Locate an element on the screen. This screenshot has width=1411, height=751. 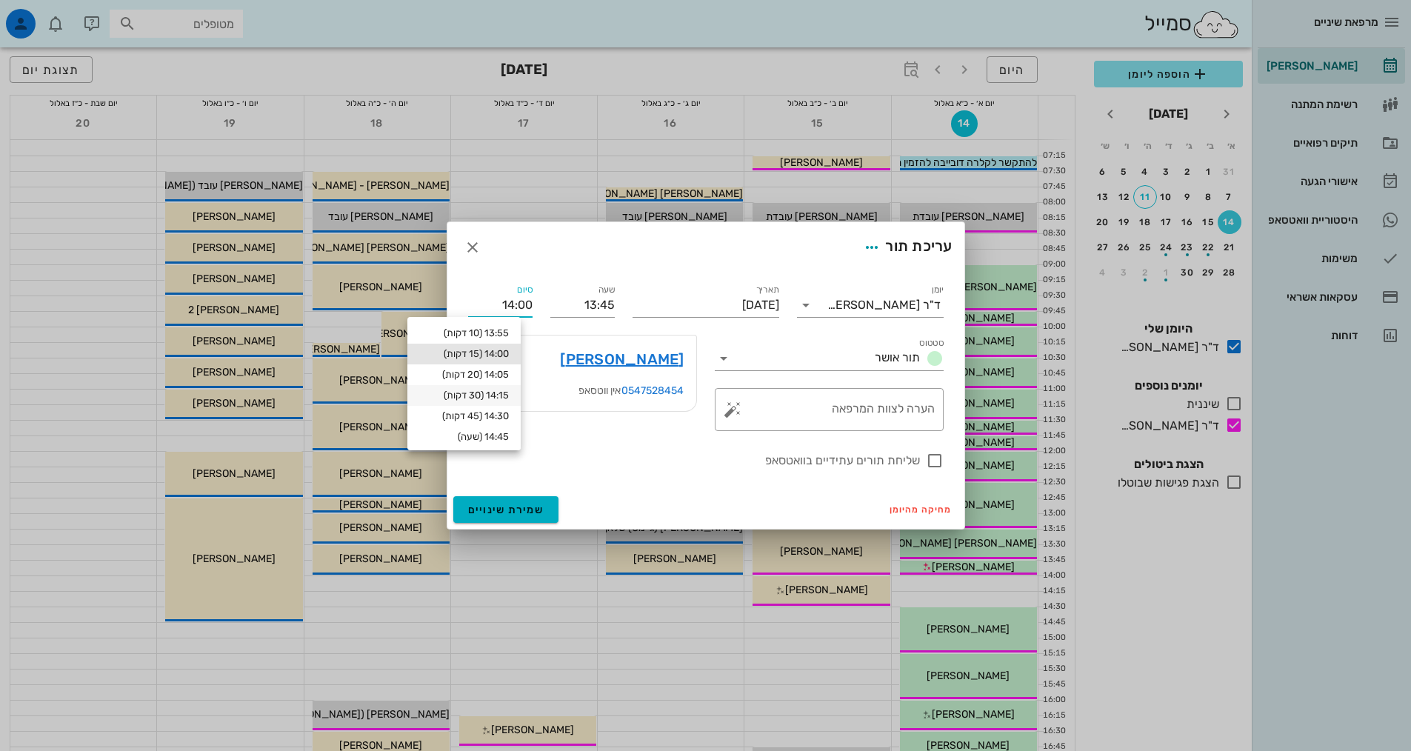
label: יומן is located at coordinates (937, 290).